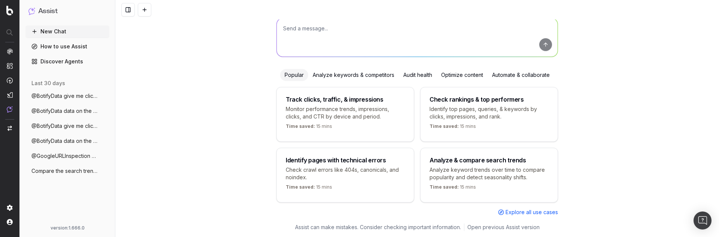  What do you see at coordinates (354, 75) in the screenshot?
I see `div: Analyze keywords & competitors` at bounding box center [354, 75].